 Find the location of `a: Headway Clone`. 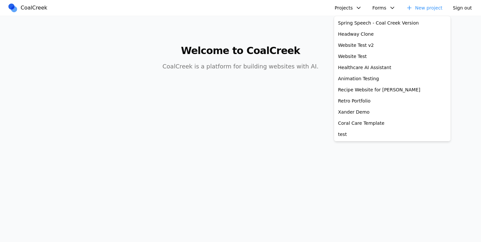

a: Headway Clone is located at coordinates (392, 34).